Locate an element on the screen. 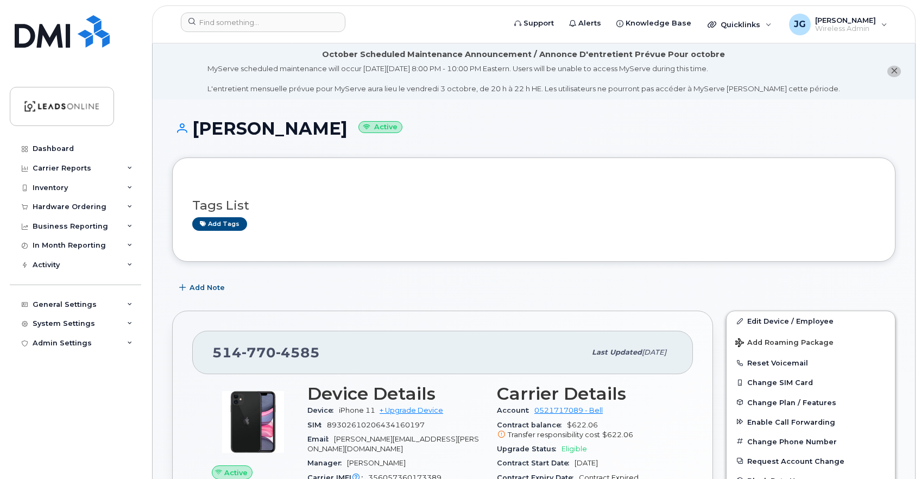 The image size is (921, 479). span: 4585 is located at coordinates (297, 352).